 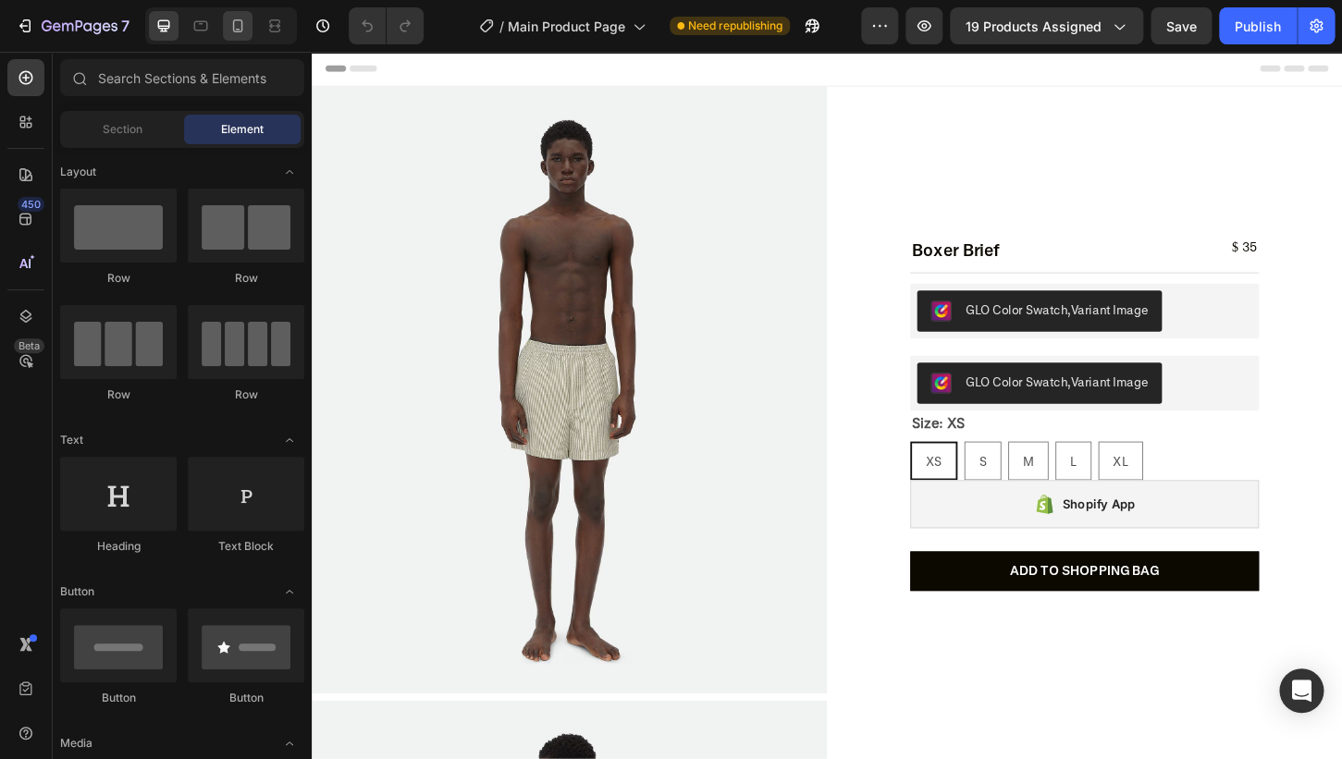 I want to click on span: Section, so click(x=122, y=129).